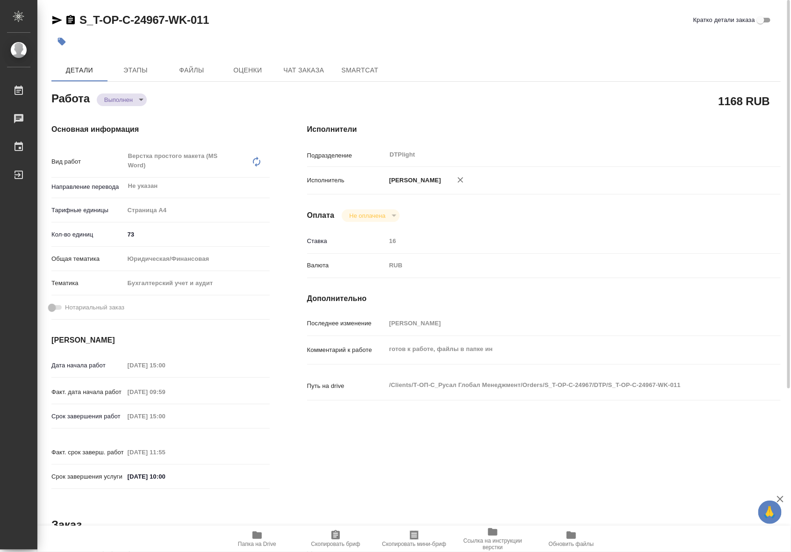 Image resolution: width=791 pixels, height=552 pixels. What do you see at coordinates (414, 539) in the screenshot?
I see `button: Скопировать мини-бриф` at bounding box center [414, 539].